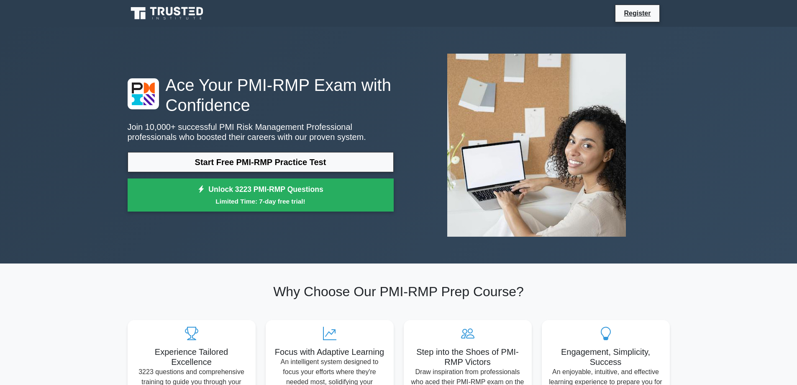 This screenshot has width=797, height=385. Describe the element at coordinates (261, 132) in the screenshot. I see `p: Join 10,000+ successful PMI Risk Management Professional professionals who boosted their careers ...` at that location.